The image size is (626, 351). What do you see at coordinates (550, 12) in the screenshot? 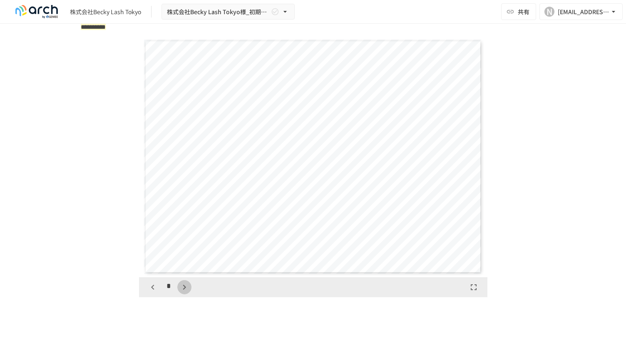
I see `div: N` at bounding box center [550, 12].